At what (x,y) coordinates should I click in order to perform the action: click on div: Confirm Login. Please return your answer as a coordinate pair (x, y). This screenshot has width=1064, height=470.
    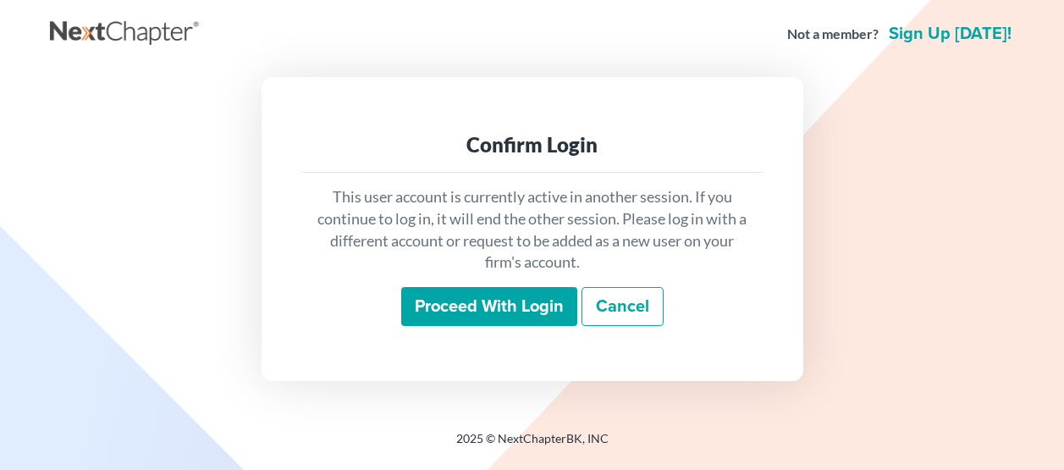
    Looking at the image, I should click on (532, 145).